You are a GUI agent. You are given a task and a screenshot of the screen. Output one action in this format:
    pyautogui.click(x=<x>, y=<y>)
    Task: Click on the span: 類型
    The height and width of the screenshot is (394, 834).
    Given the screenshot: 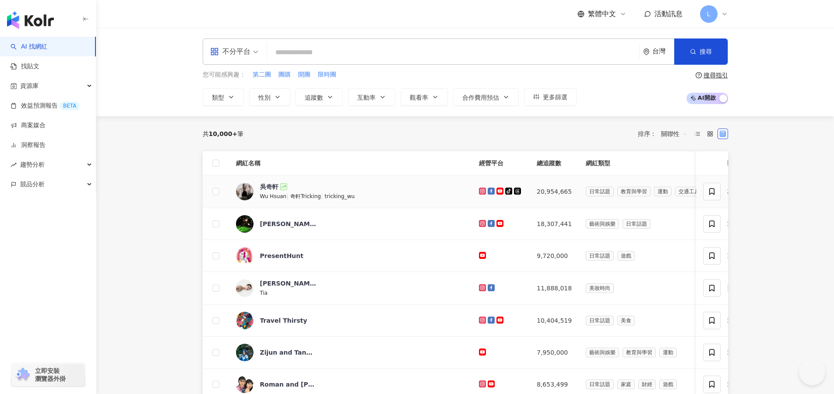 What is the action you would take?
    pyautogui.click(x=218, y=98)
    